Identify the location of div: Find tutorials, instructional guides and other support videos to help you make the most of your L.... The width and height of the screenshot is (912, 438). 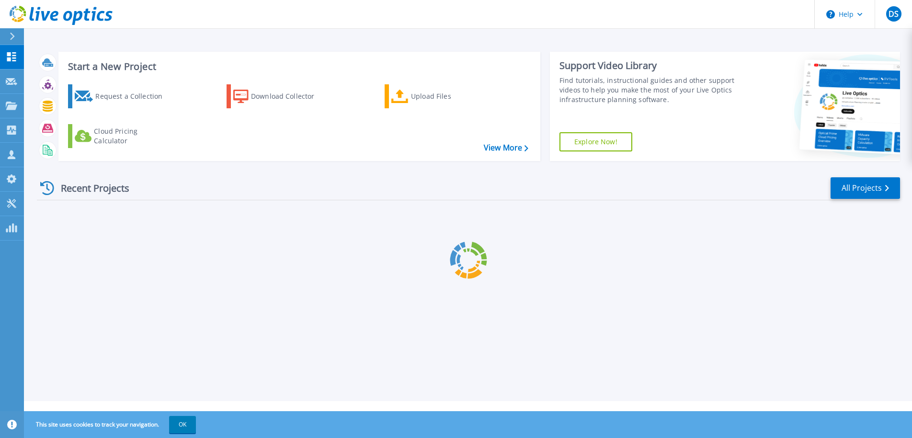
(648, 90).